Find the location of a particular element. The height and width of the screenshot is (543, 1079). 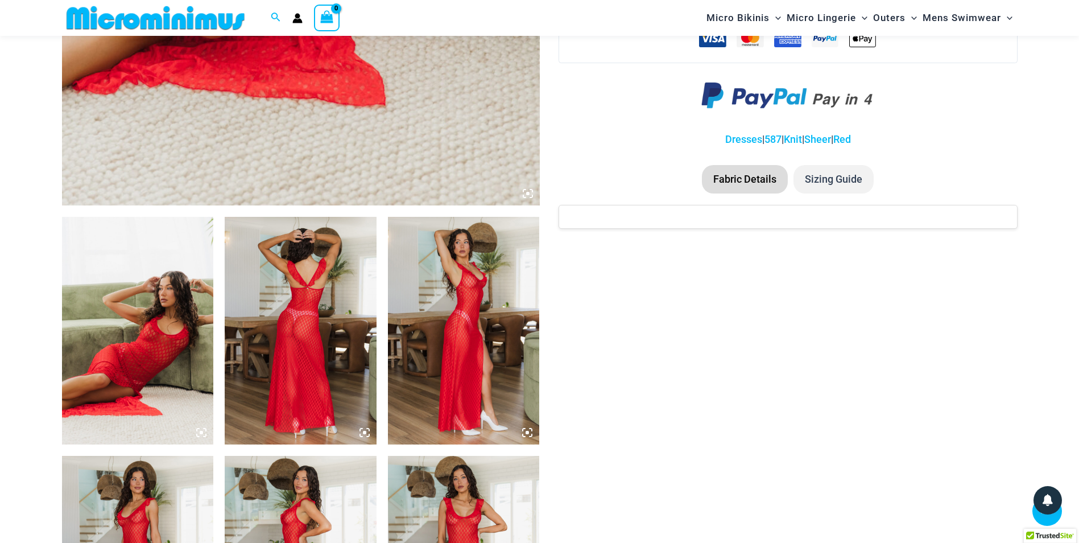

span: Mens Swimwear is located at coordinates (962, 18).